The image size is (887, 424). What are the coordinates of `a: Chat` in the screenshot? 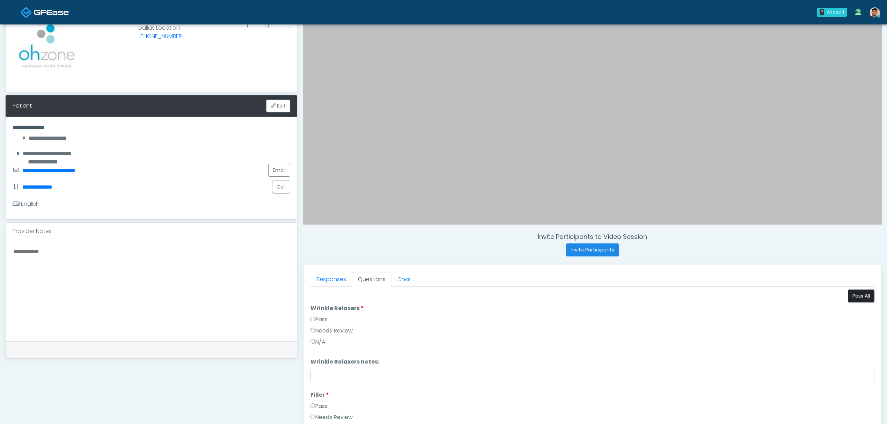 It's located at (404, 279).